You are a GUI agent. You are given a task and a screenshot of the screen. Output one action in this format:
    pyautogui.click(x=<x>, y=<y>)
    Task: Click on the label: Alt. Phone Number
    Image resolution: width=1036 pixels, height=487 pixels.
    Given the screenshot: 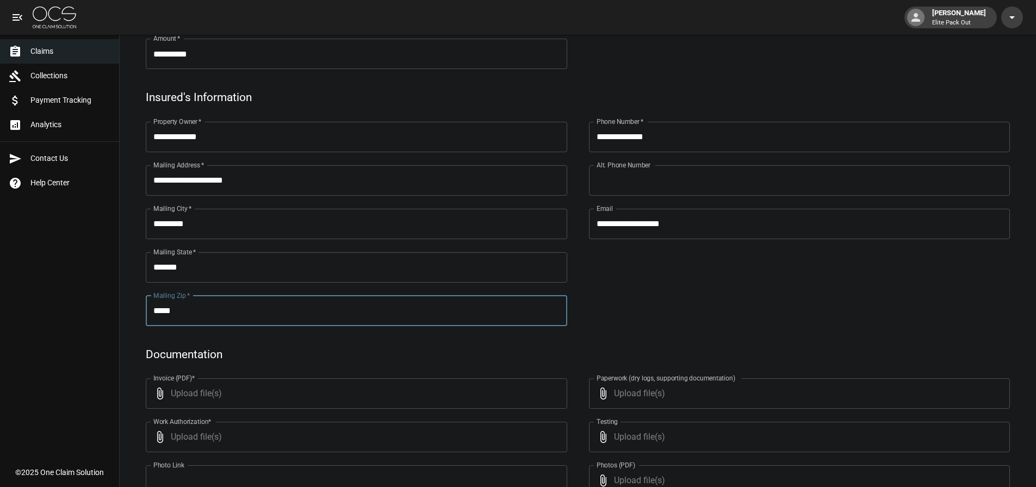 What is the action you would take?
    pyautogui.click(x=623, y=165)
    